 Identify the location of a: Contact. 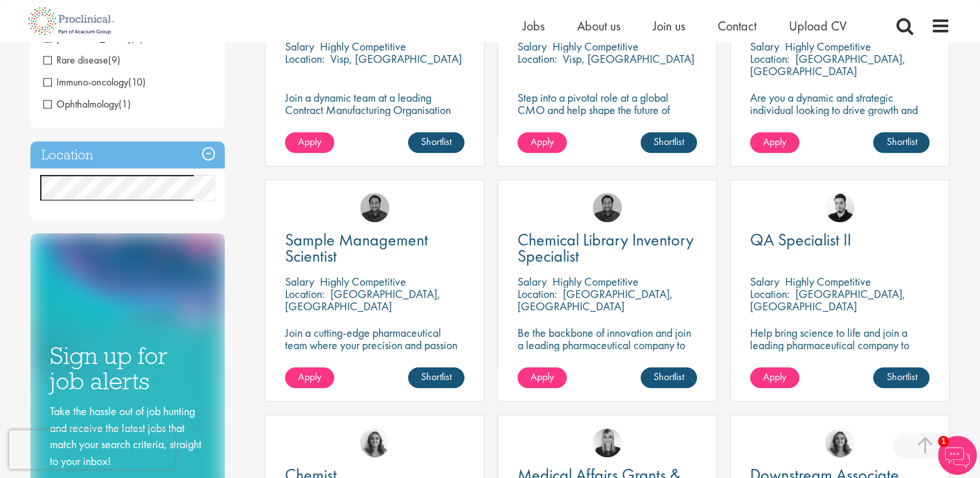
(737, 26).